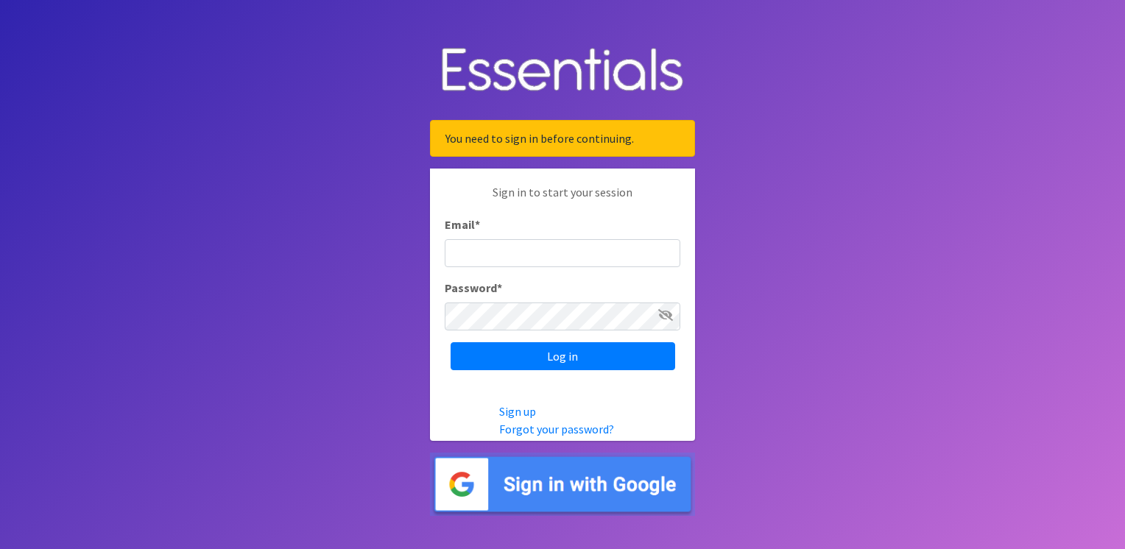 Image resolution: width=1125 pixels, height=549 pixels. What do you see at coordinates (518, 412) in the screenshot?
I see `a: Sign up` at bounding box center [518, 412].